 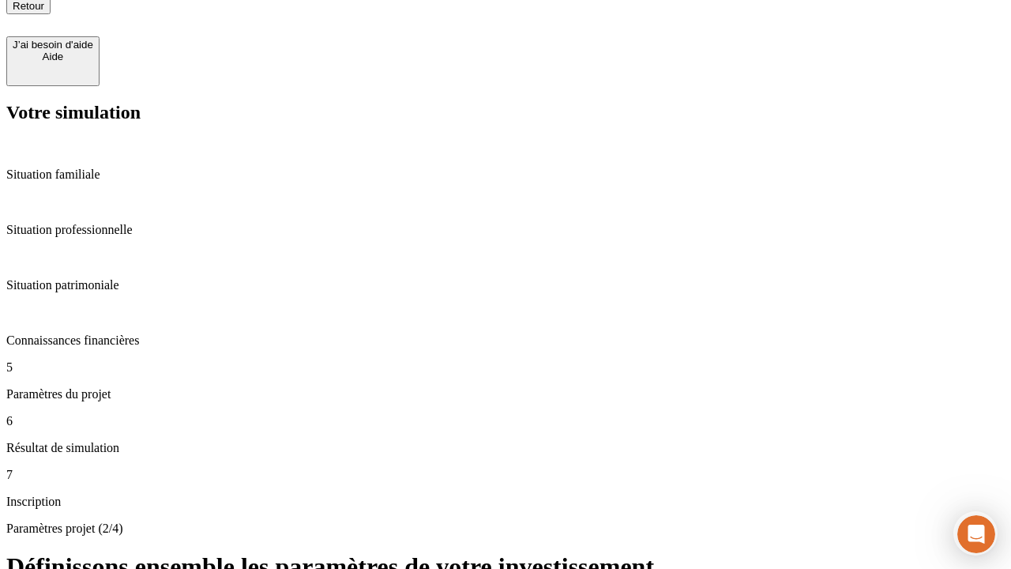 I want to click on h2: Votre simulation, so click(x=505, y=112).